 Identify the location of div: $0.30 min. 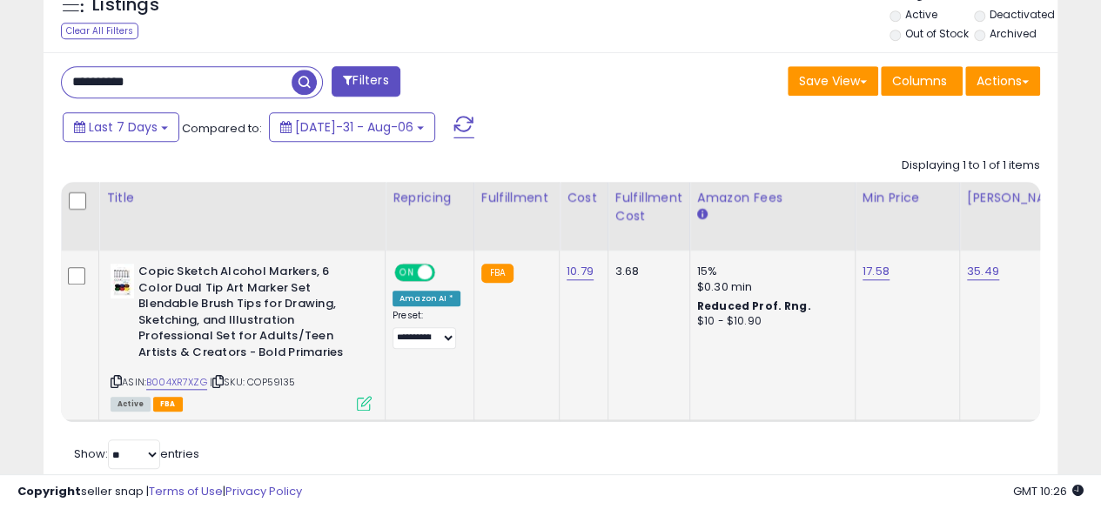
(770, 287).